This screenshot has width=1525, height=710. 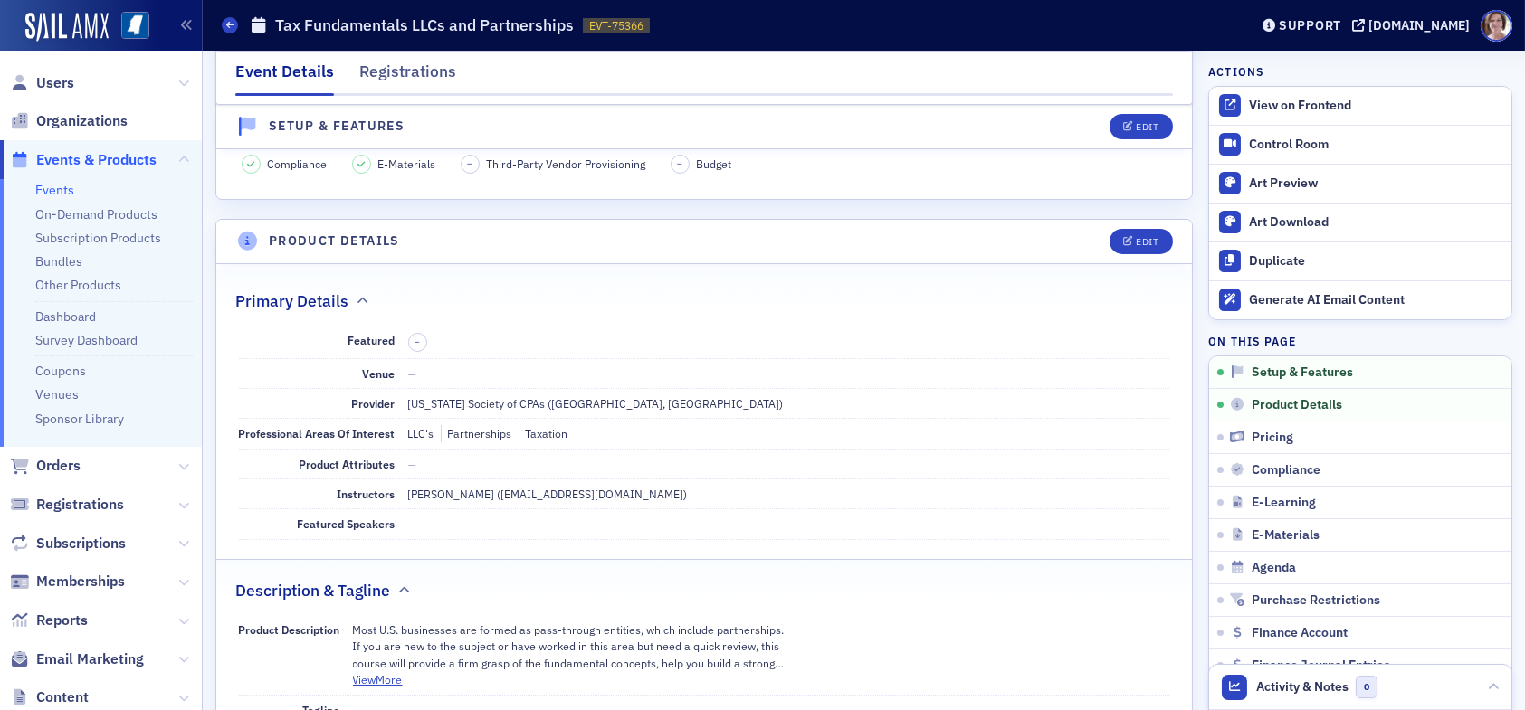 I want to click on h4: On this page, so click(x=1360, y=341).